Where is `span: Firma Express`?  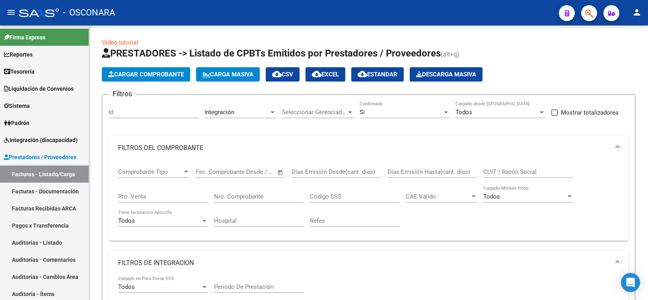 span: Firma Express is located at coordinates (25, 37).